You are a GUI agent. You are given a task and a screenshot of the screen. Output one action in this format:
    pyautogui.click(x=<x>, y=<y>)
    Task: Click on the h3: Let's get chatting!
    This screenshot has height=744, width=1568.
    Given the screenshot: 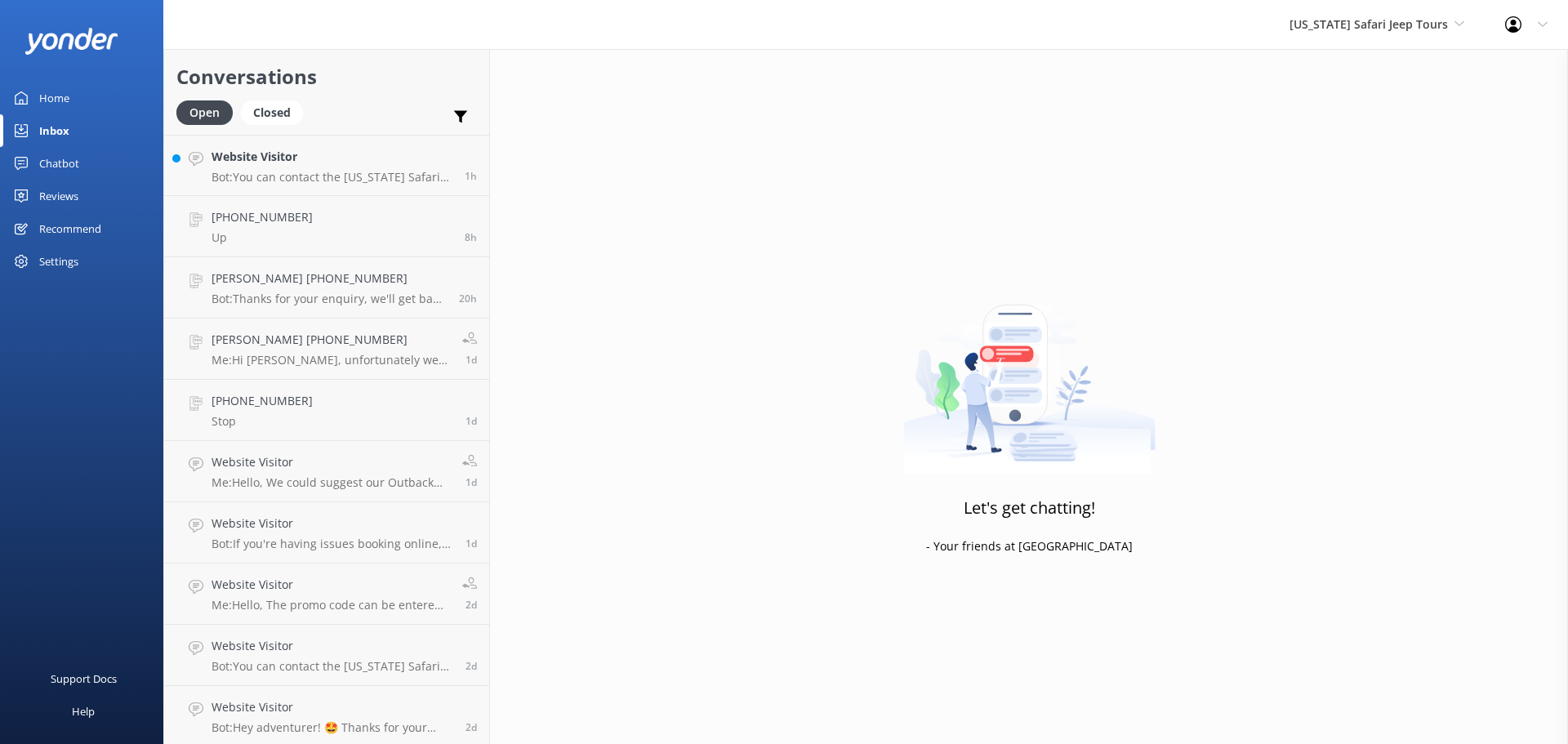 What is the action you would take?
    pyautogui.click(x=1029, y=508)
    